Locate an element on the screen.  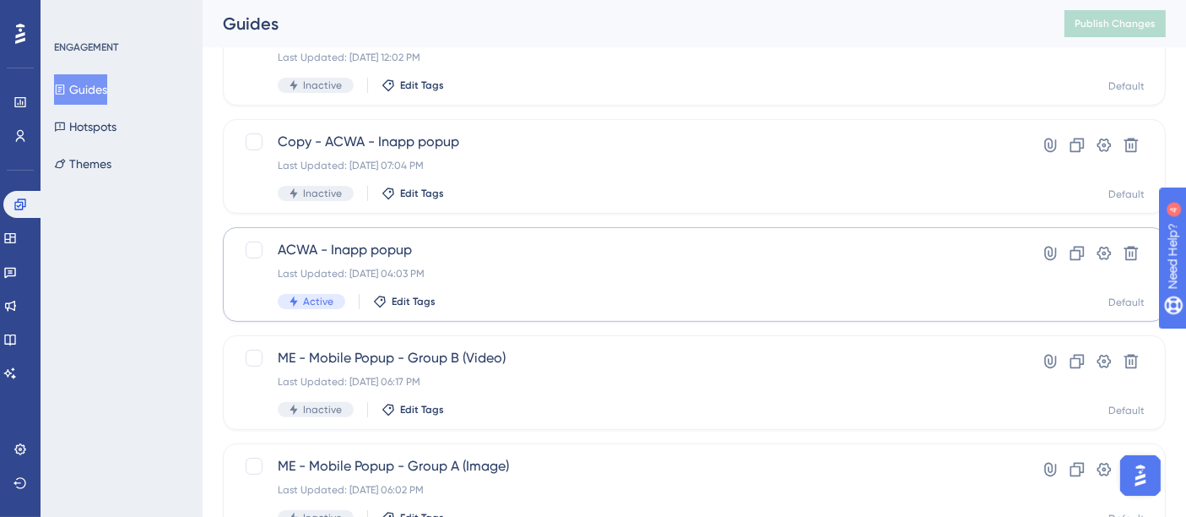
div: Guides is located at coordinates (622, 24).